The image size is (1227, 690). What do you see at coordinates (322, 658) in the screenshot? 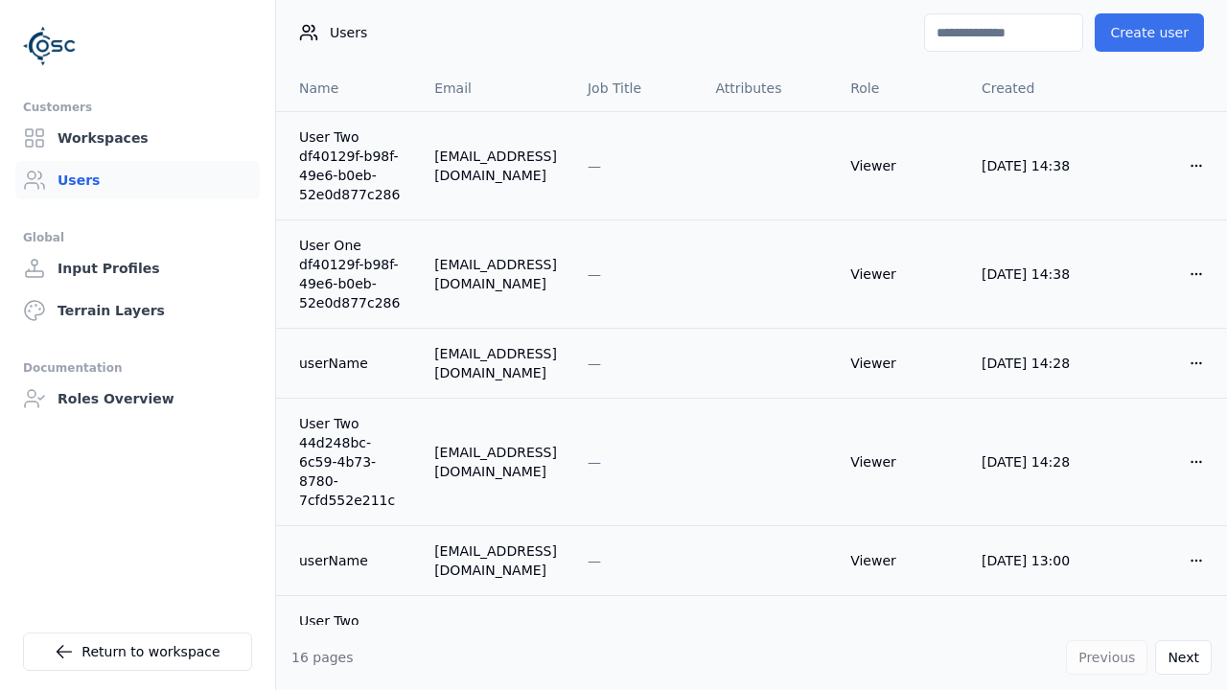
I see `span: 16 pages` at bounding box center [322, 658].